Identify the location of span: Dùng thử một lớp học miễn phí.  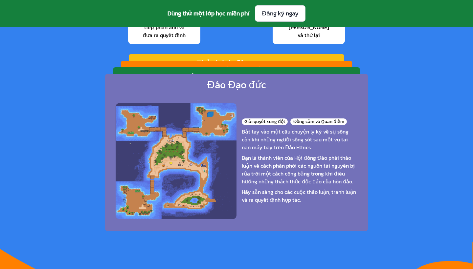
(208, 13).